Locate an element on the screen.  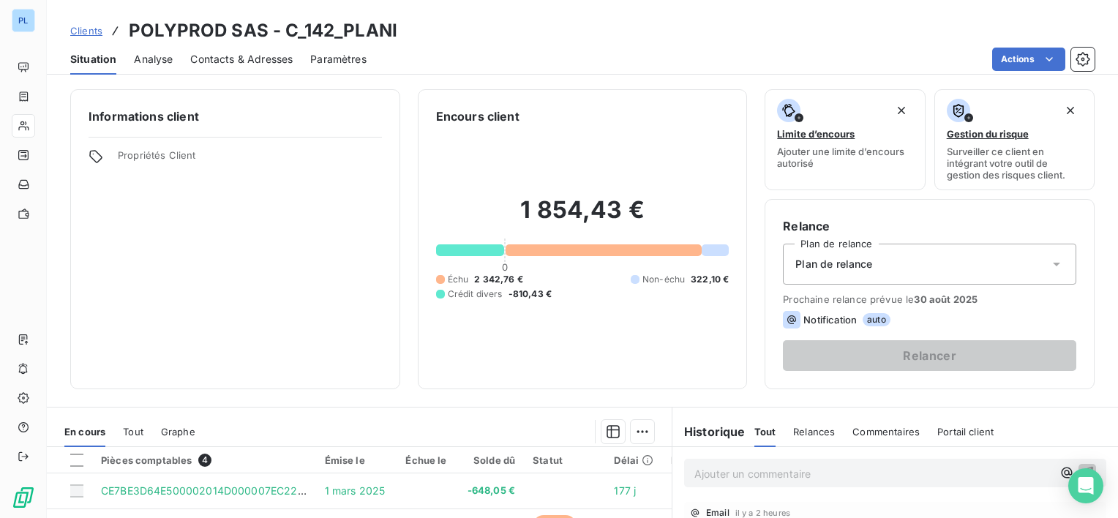
img: Logo LeanPay is located at coordinates (23, 498).